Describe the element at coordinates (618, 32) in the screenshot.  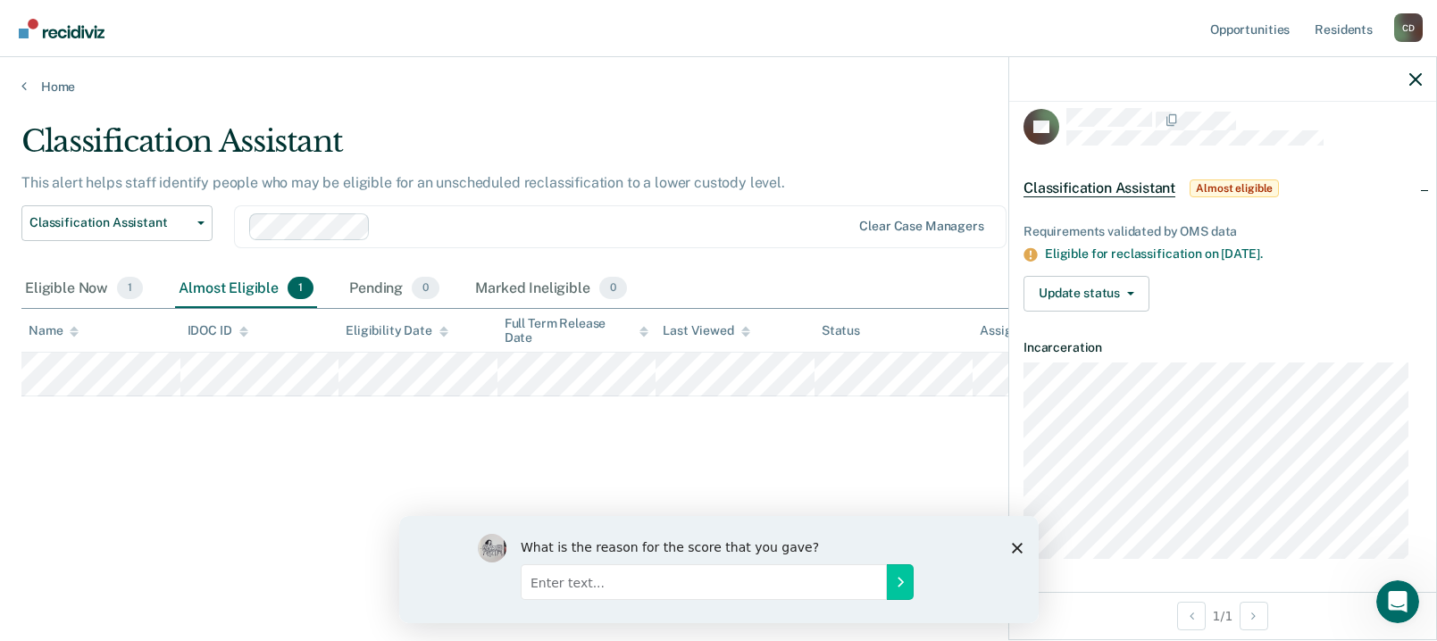
I see `div: Close survey` at that location.